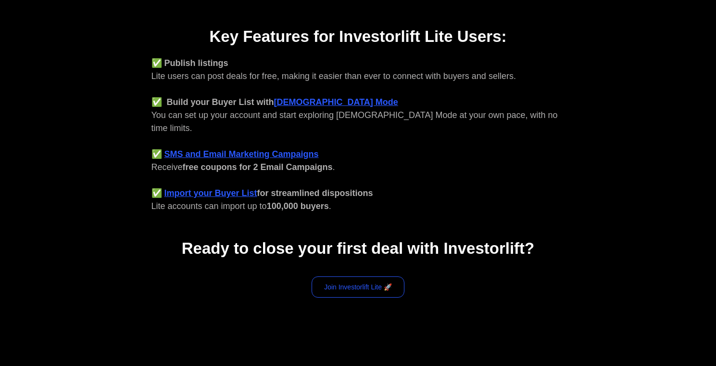  What do you see at coordinates (258, 167) in the screenshot?
I see `strong: free coupons for 2 Email Campaigns` at bounding box center [258, 167].